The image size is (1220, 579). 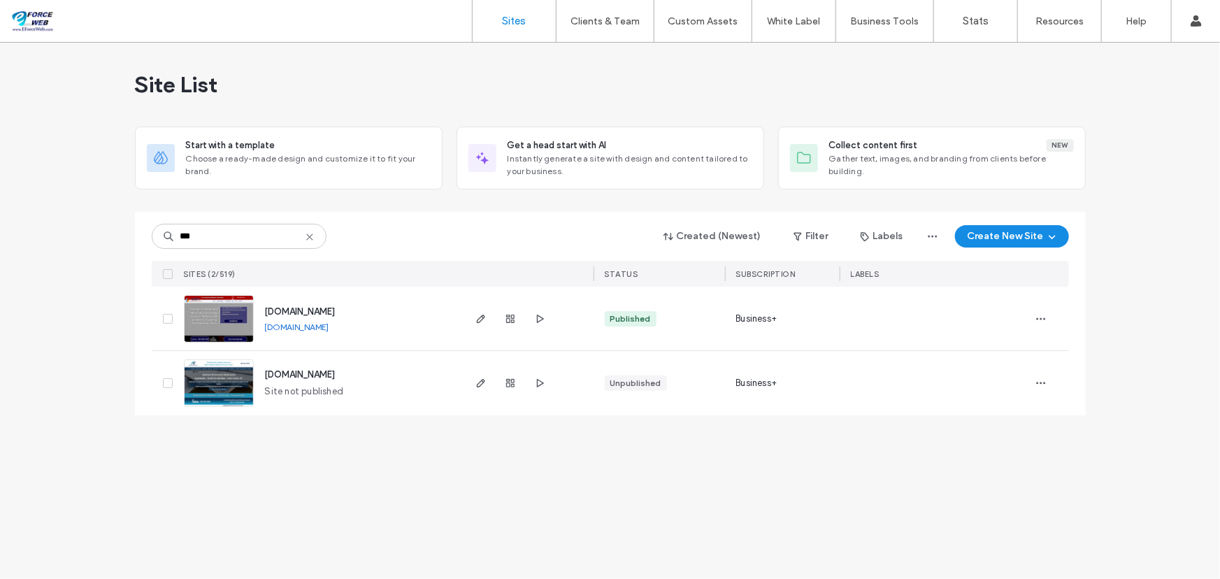 What do you see at coordinates (975, 21) in the screenshot?
I see `label: Stats` at bounding box center [975, 21].